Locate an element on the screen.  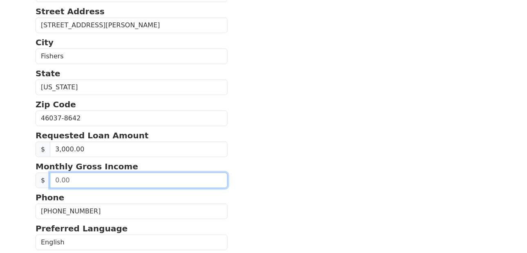
strong: Street Address is located at coordinates (70, 11).